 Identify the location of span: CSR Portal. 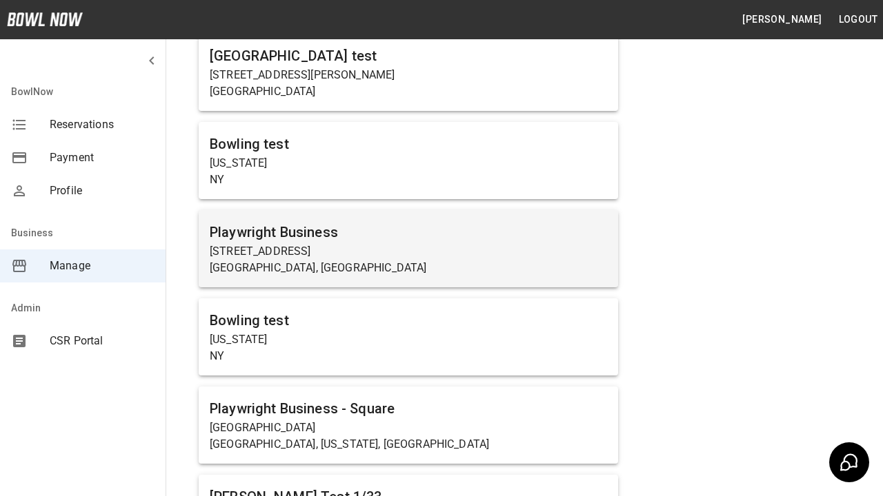
(102, 341).